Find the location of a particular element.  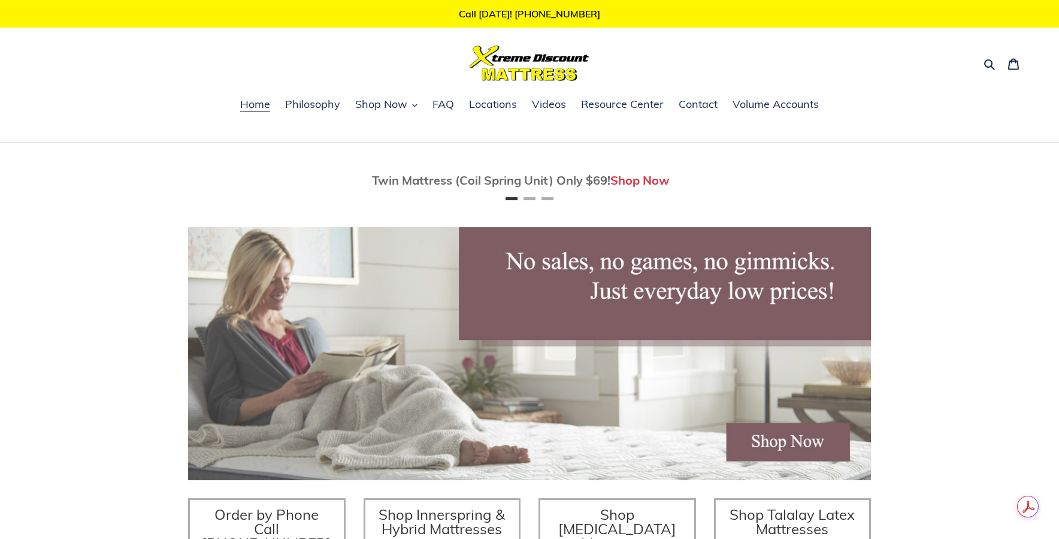

span: Volume Accounts is located at coordinates (776, 104).